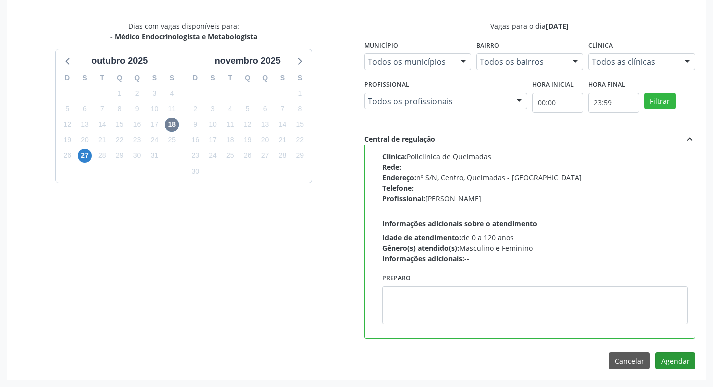  Describe the element at coordinates (300, 125) in the screenshot. I see `span: sábado, 15 de novembro de 2025` at that location.